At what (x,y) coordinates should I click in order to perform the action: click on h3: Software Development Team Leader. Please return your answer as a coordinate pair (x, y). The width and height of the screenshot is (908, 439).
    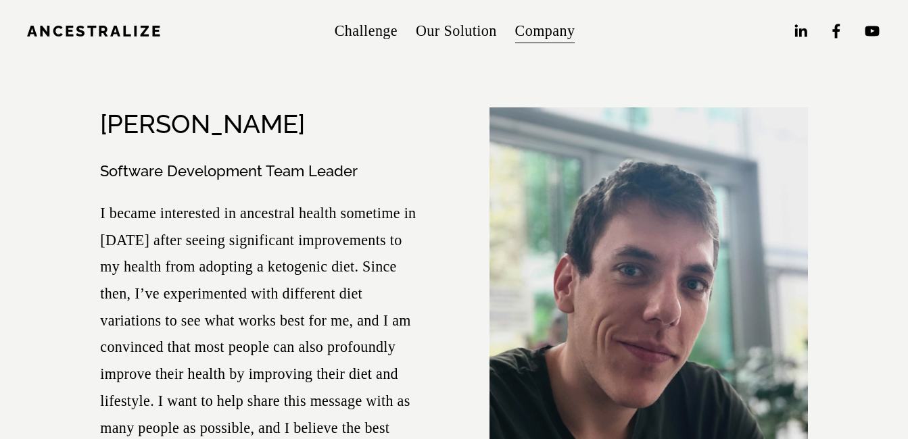
    Looking at the image, I should click on (259, 171).